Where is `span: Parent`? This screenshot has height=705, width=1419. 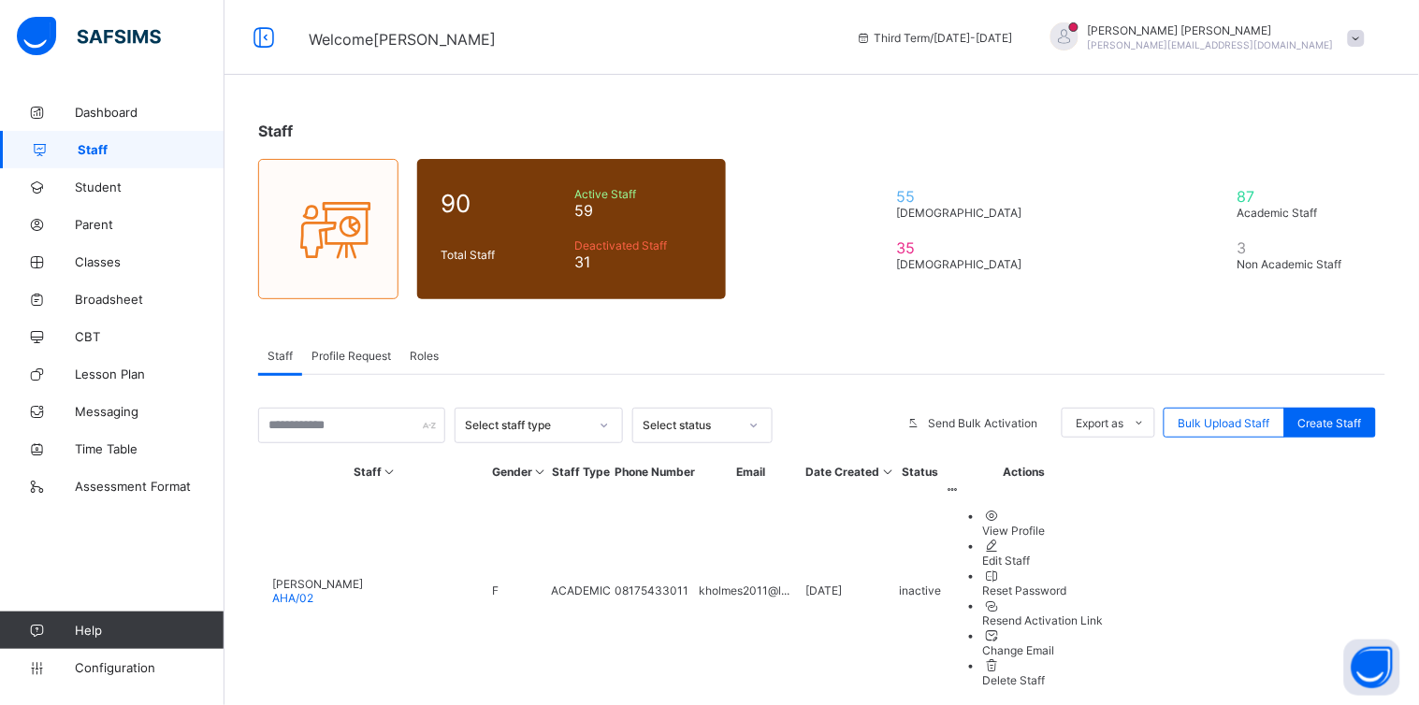 span: Parent is located at coordinates (150, 225).